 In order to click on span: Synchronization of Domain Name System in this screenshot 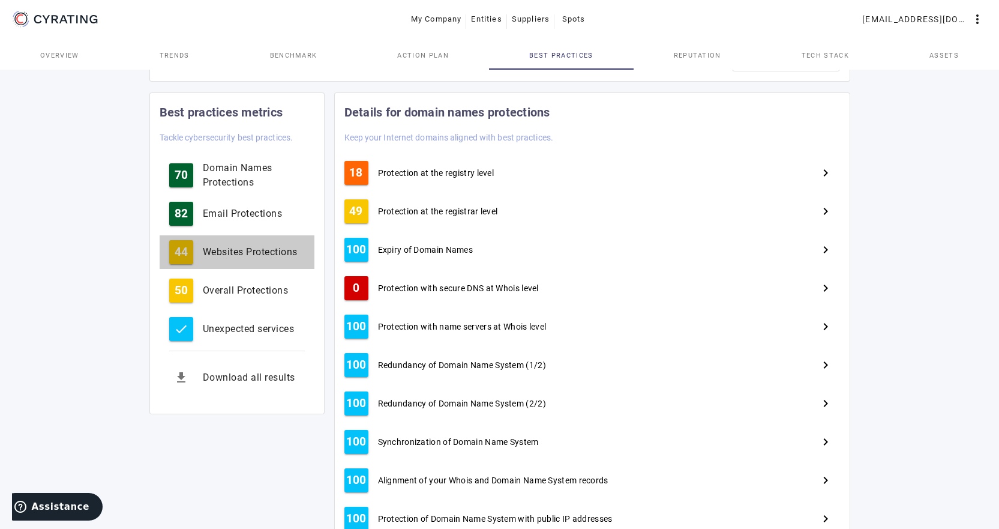, I will do `click(458, 442)`.